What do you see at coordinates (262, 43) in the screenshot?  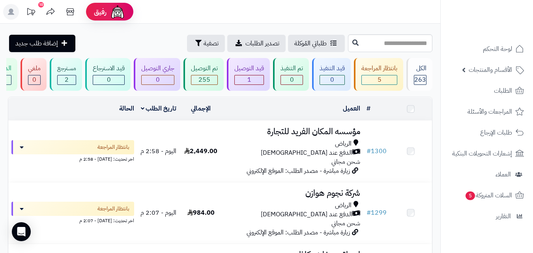 I see `span: تصدير الطلبات` at bounding box center [262, 43].